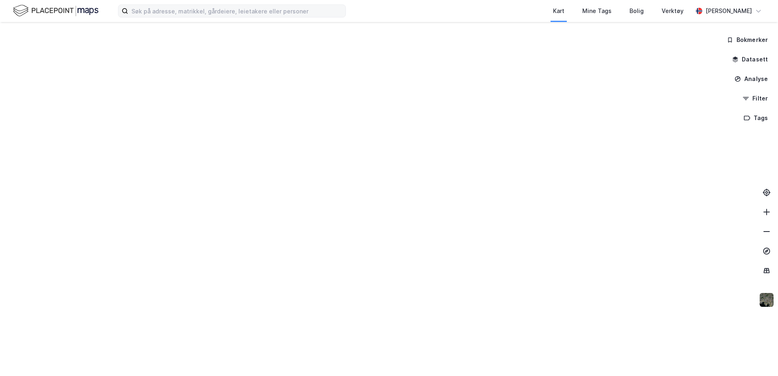  Describe the element at coordinates (673, 11) in the screenshot. I see `div: Verktøy` at that location.